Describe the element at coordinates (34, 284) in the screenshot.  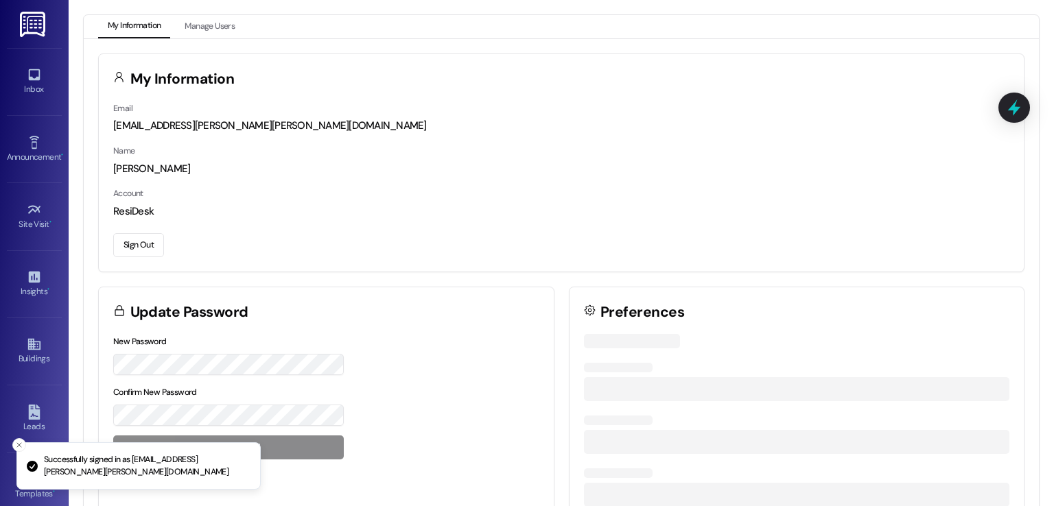
I see `a: Insights •` at that location.